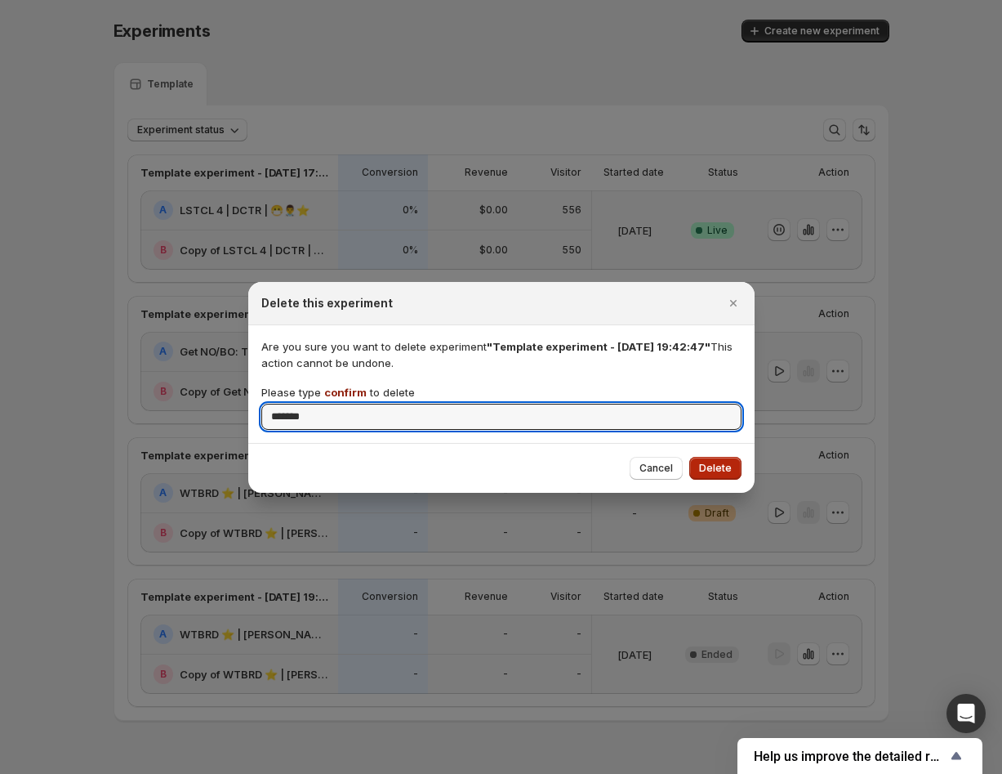  What do you see at coordinates (656, 468) in the screenshot?
I see `button: Cancel` at bounding box center [656, 468].